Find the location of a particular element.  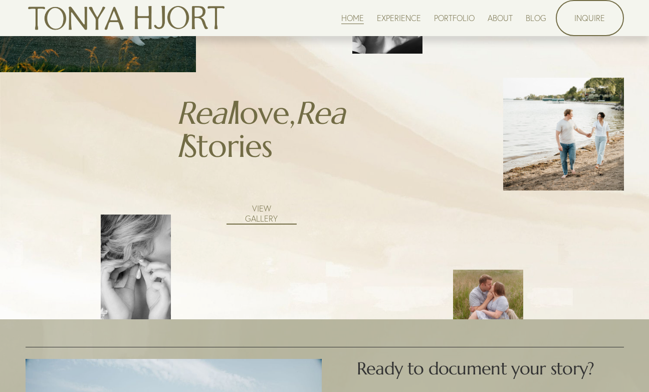

a: BLOG is located at coordinates (535, 18).